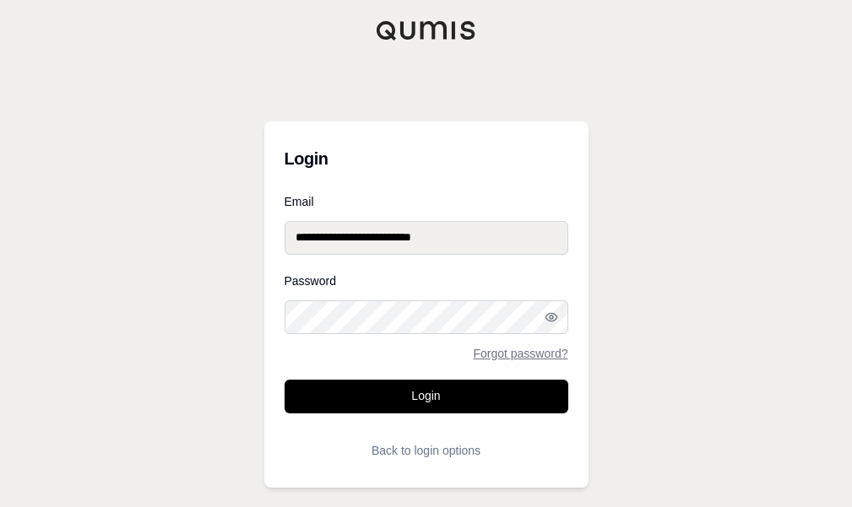 The image size is (852, 507). Describe the element at coordinates (426, 30) in the screenshot. I see `img: Qumis` at that location.